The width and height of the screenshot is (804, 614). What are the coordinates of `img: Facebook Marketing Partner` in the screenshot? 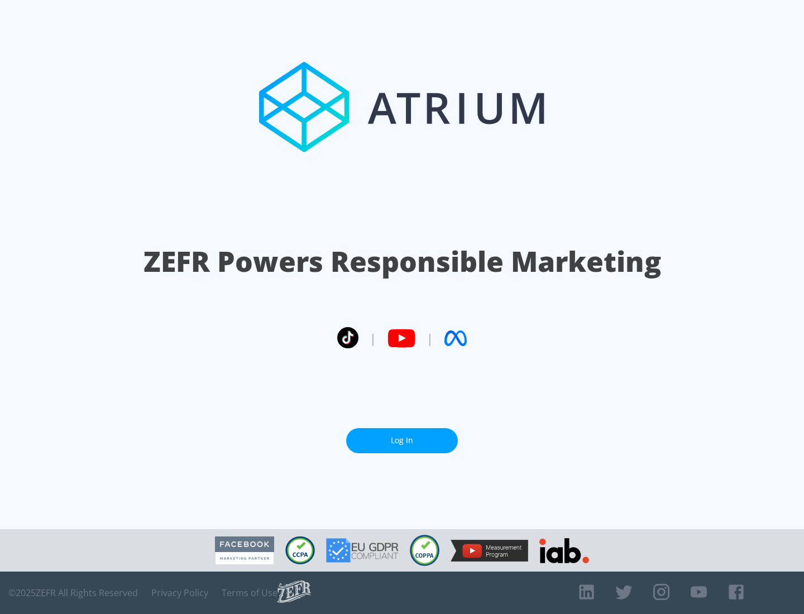 It's located at (245, 551).